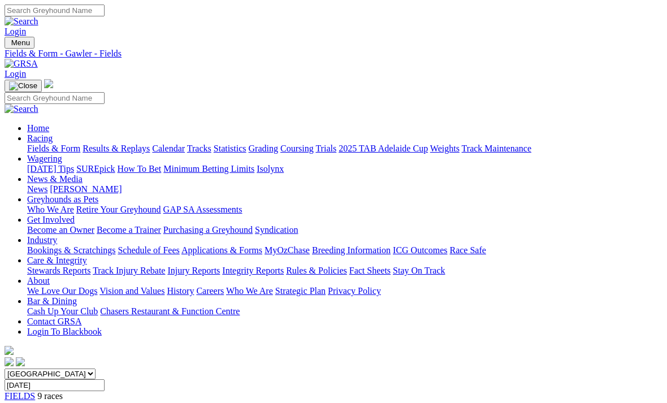 The image size is (667, 403). I want to click on div: Racing, so click(345, 149).